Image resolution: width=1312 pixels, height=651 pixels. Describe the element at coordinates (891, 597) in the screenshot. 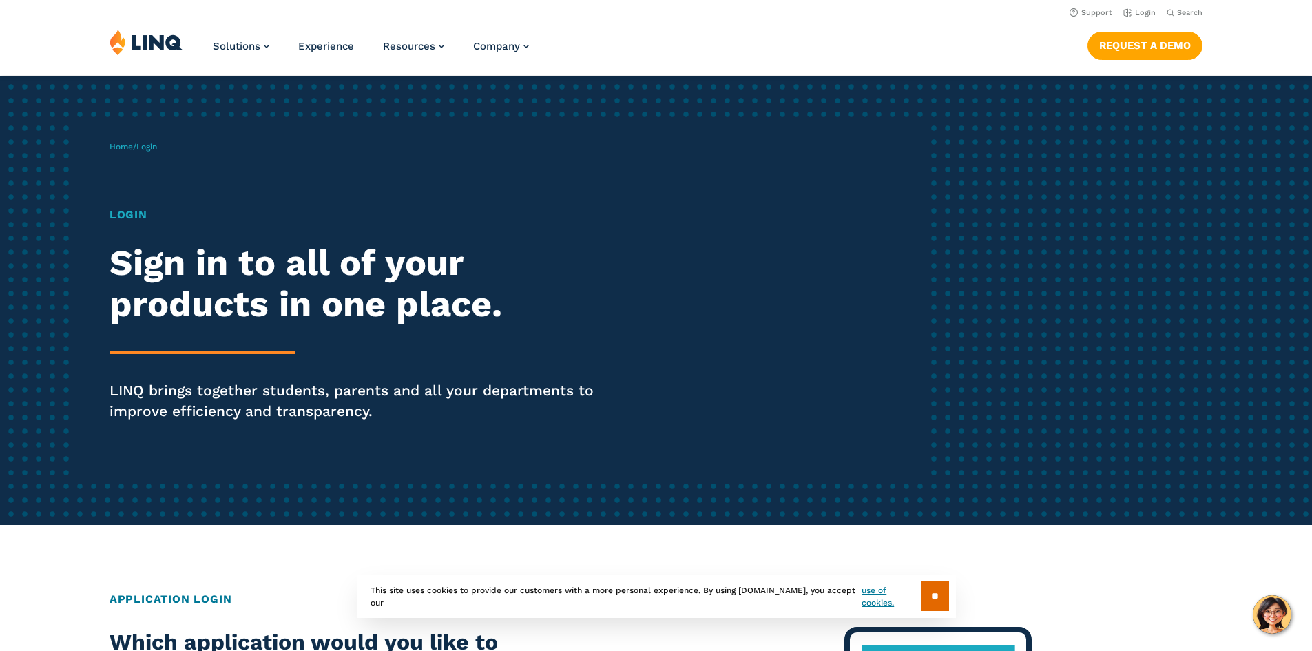

I see `a: use of cookies.` at that location.